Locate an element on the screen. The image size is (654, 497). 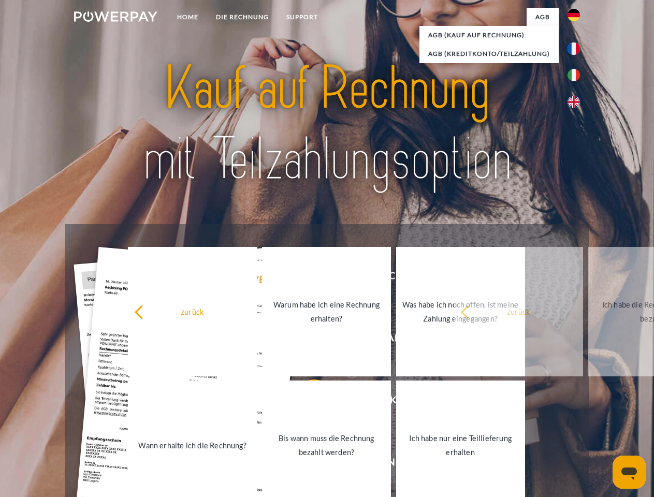
img: it is located at coordinates (574, 75).